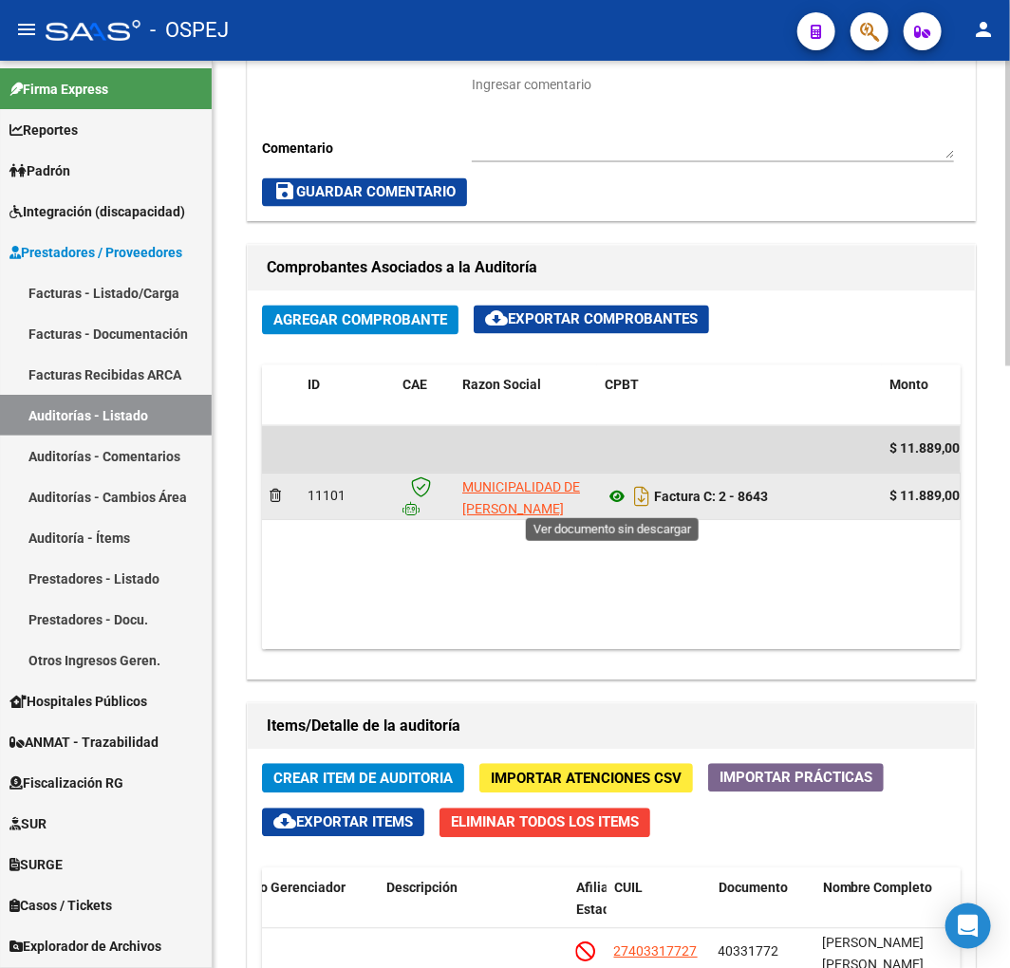 The image size is (1010, 968). I want to click on datatable-header-cell: CUIL, so click(659, 910).